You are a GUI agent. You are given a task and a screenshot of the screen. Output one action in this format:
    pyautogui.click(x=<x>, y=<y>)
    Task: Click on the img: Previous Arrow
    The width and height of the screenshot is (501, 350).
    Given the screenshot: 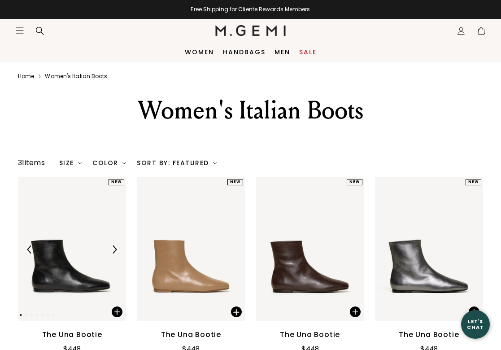 What is the action you would take?
    pyautogui.click(x=30, y=249)
    